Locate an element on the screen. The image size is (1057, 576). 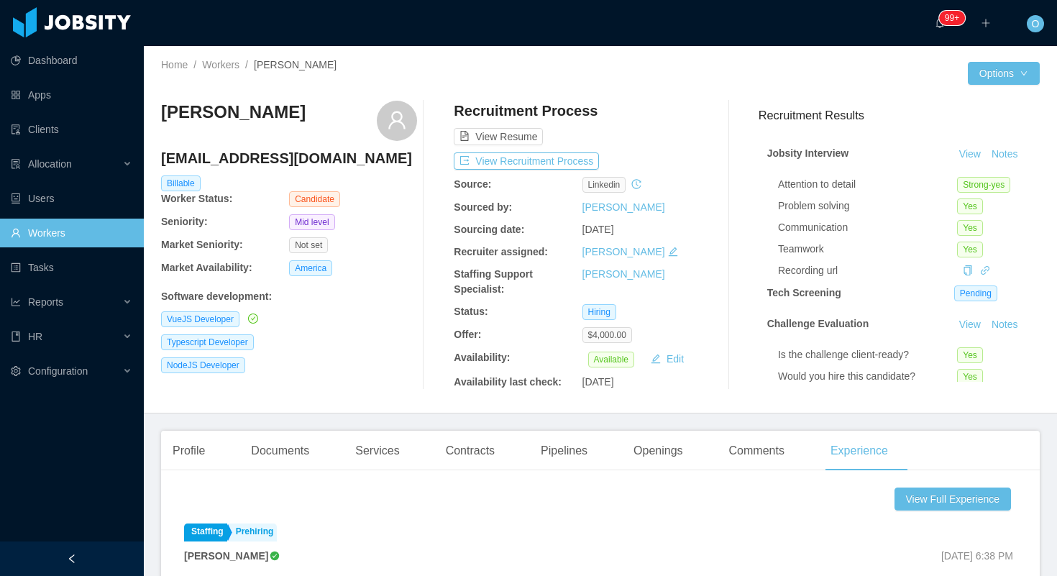
span: HR is located at coordinates (35, 336).